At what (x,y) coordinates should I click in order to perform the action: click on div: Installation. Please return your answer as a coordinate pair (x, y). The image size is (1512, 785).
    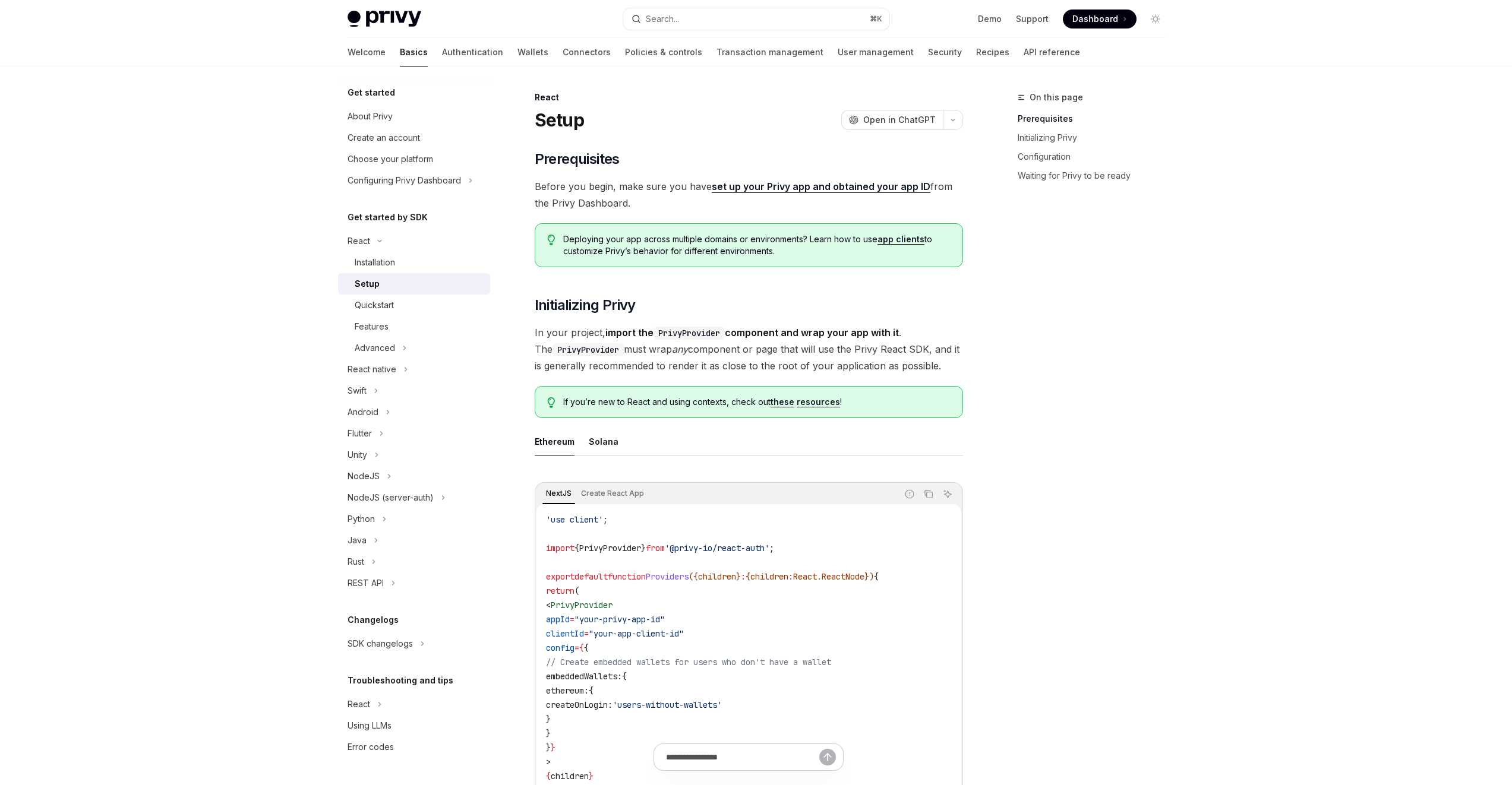
    Looking at the image, I should click on (375, 263).